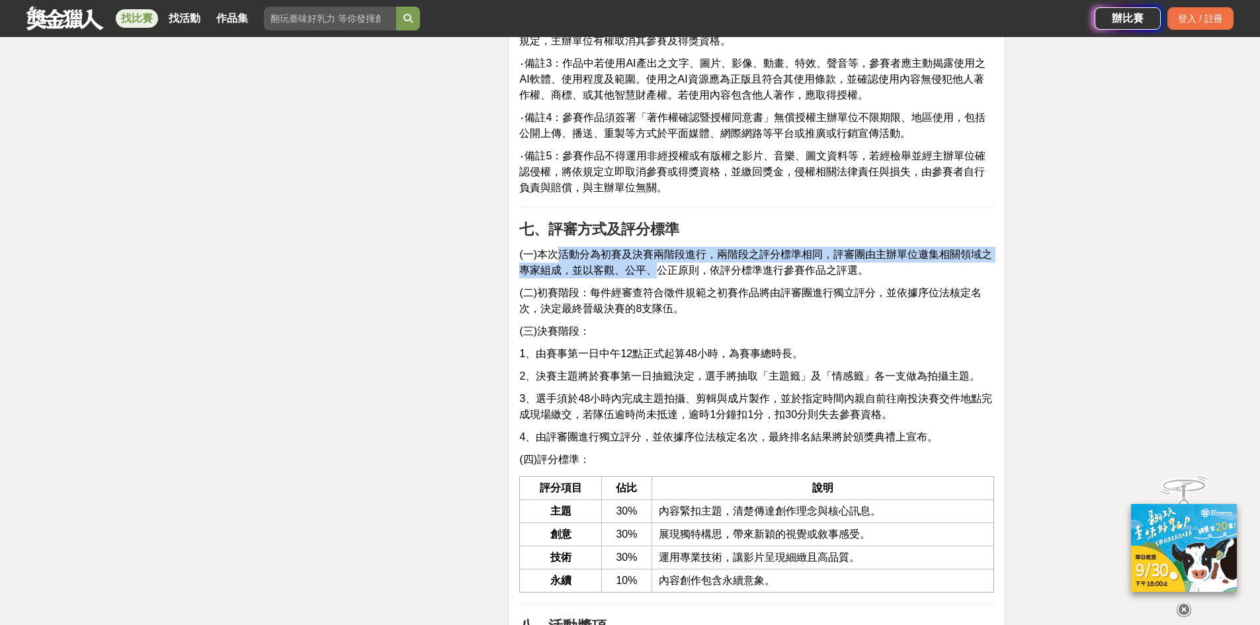 This screenshot has width=1260, height=625. Describe the element at coordinates (627, 488) in the screenshot. I see `span: 佔比` at that location.